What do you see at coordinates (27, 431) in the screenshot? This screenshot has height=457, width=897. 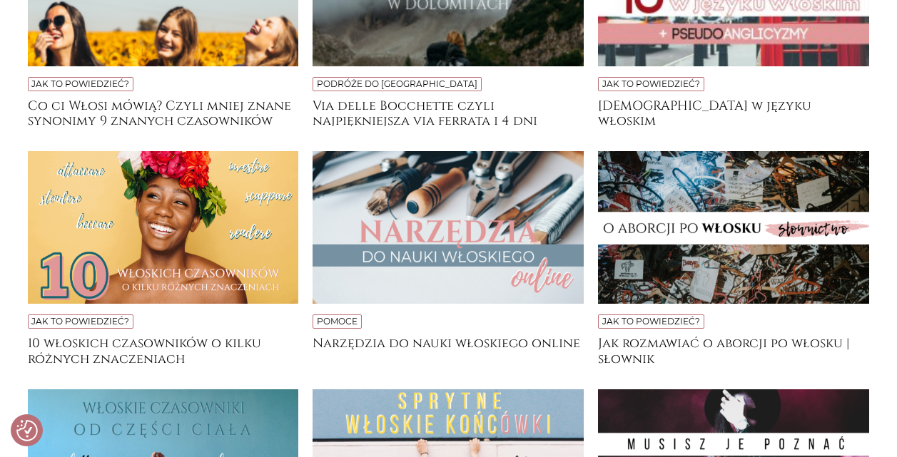 I see `button: Preferencje co do zgód` at bounding box center [27, 431].